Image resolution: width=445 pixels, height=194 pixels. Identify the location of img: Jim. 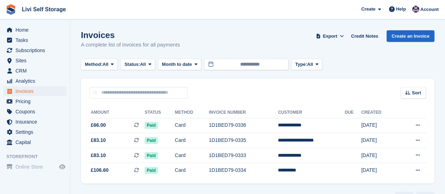
(416, 9).